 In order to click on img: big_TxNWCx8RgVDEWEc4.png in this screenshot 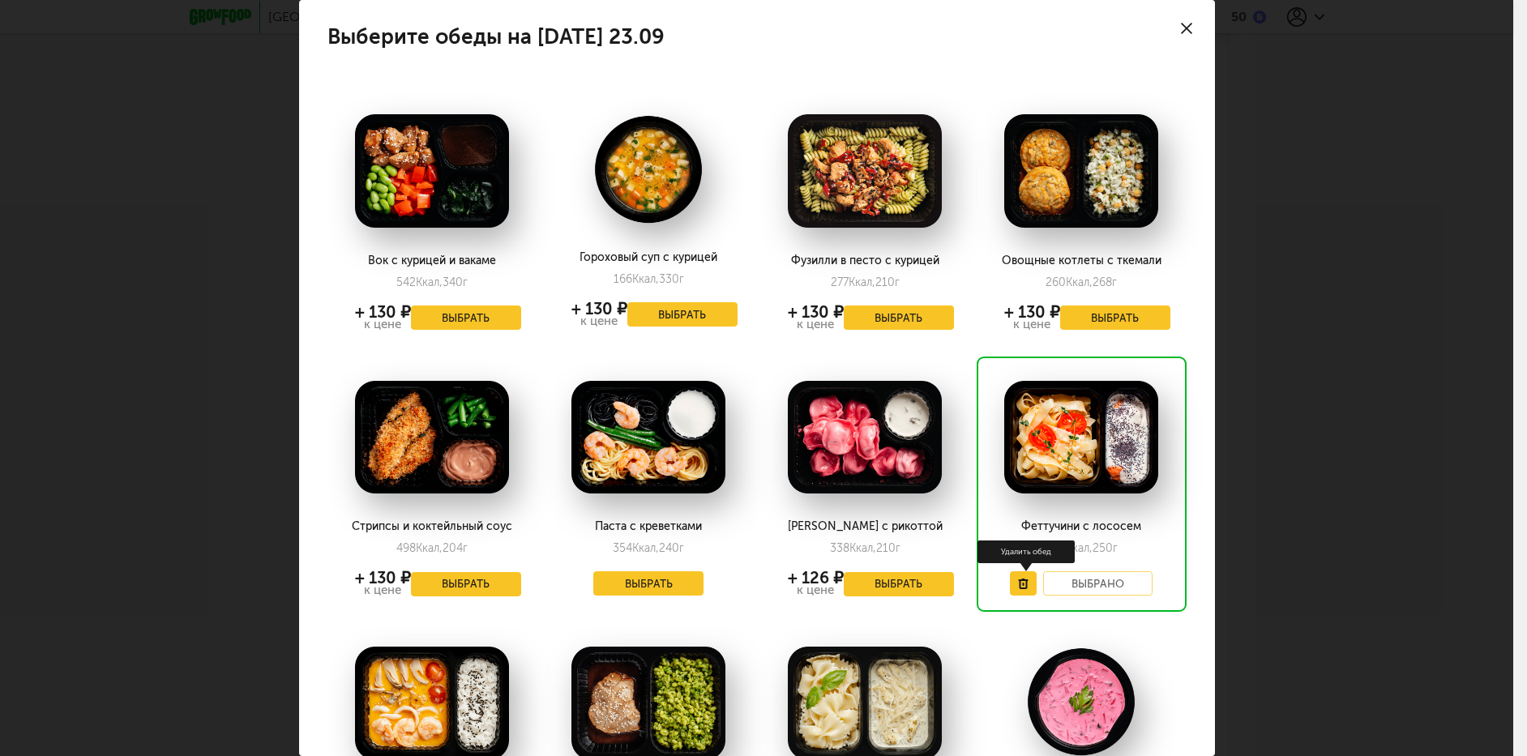, I will do `click(649, 169)`.